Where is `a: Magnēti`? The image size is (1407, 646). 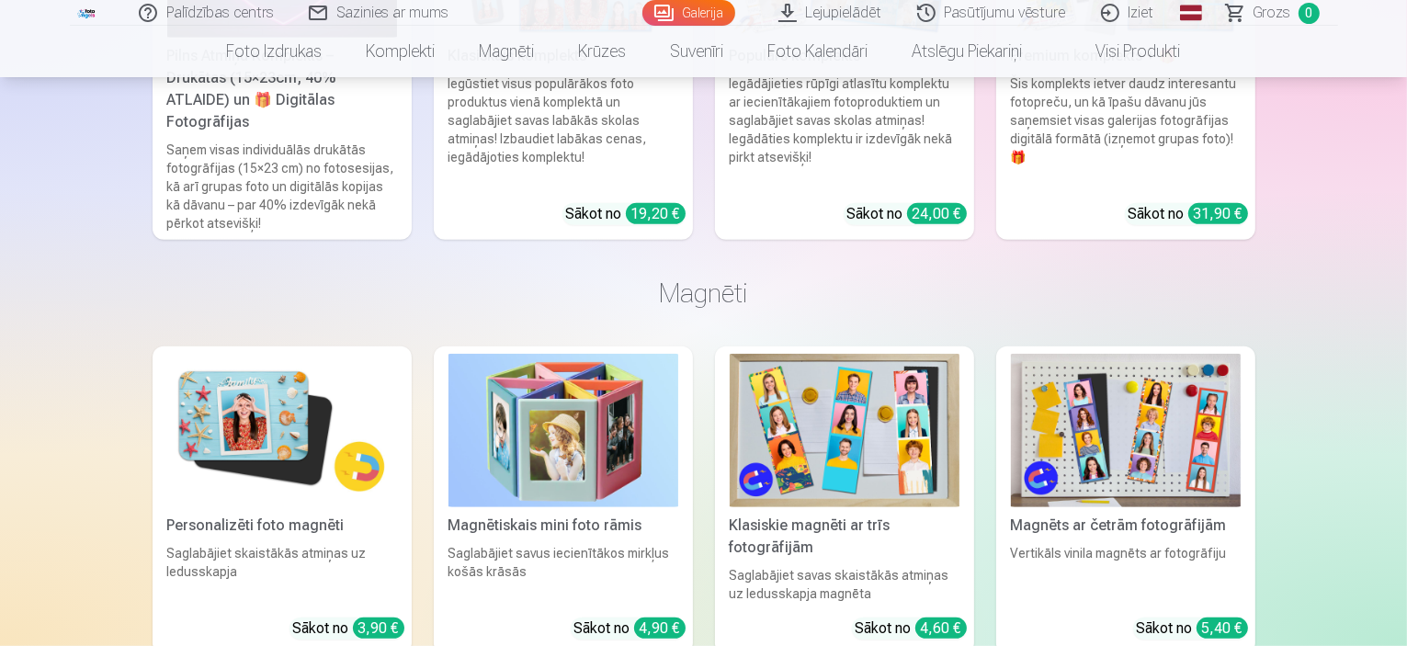
a: Magnēti is located at coordinates (507, 51).